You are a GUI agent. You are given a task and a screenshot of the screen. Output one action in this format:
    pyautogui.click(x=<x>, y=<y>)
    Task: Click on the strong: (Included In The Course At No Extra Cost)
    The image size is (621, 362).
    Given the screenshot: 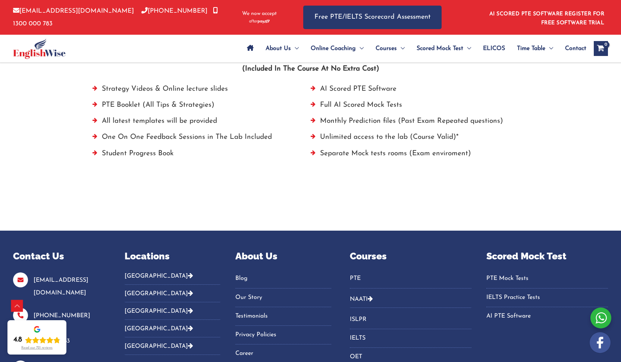 What is the action you would take?
    pyautogui.click(x=311, y=69)
    